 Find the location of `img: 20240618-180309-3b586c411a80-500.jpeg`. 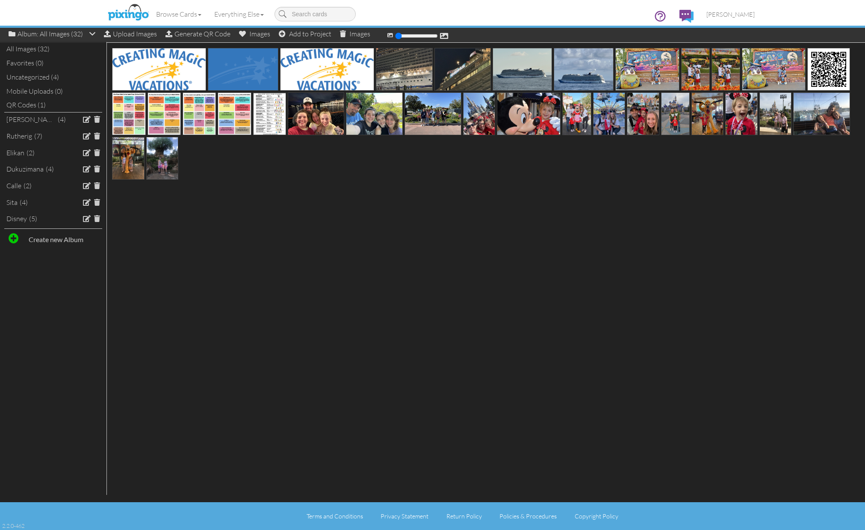

img: 20240618-180309-3b586c411a80-500.jpeg is located at coordinates (269, 114).